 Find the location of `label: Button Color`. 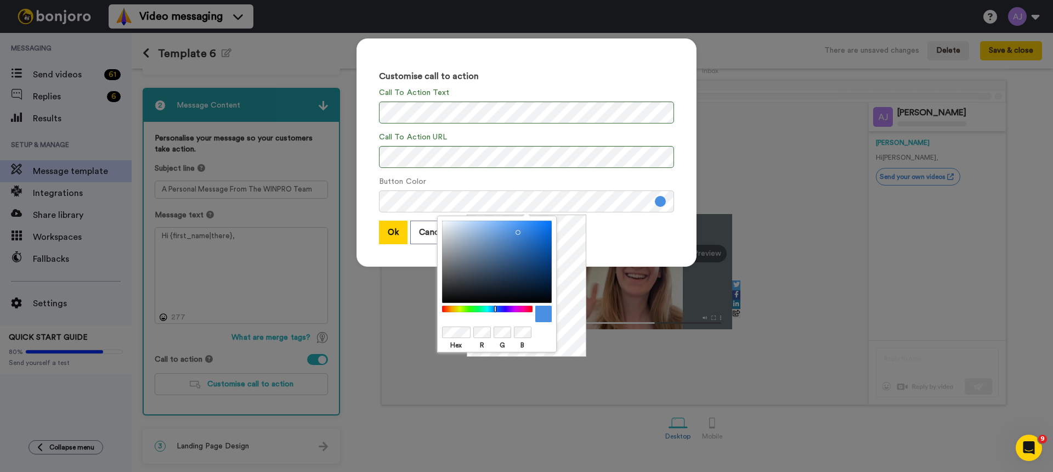

label: Button Color is located at coordinates (403, 182).